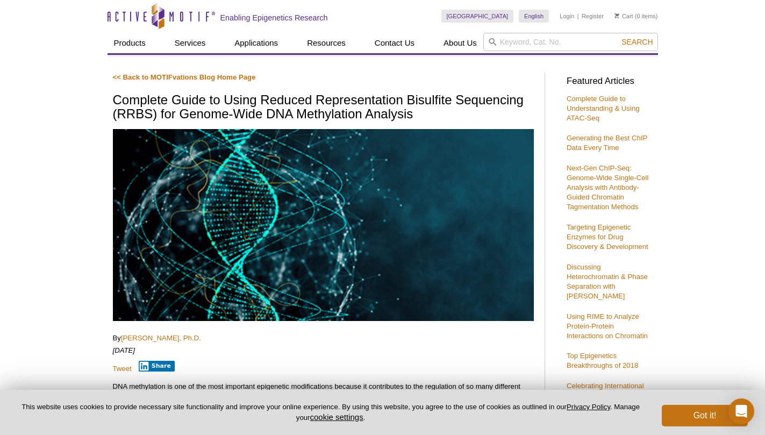  Describe the element at coordinates (534, 16) in the screenshot. I see `a: English` at that location.